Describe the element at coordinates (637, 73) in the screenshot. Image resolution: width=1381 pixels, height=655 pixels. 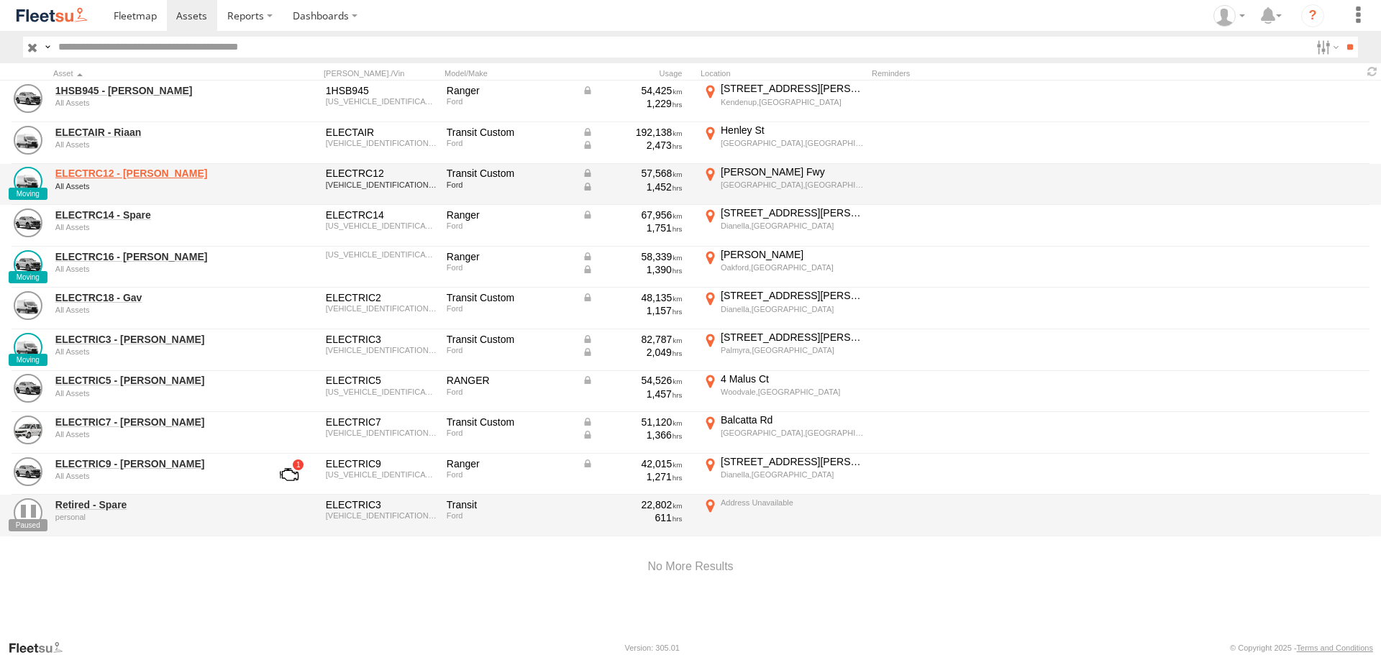
I see `div: Usage` at that location.